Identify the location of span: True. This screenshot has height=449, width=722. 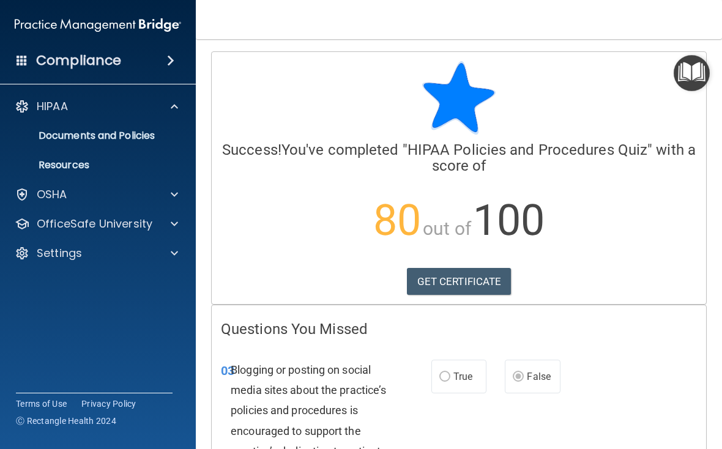
(463, 376).